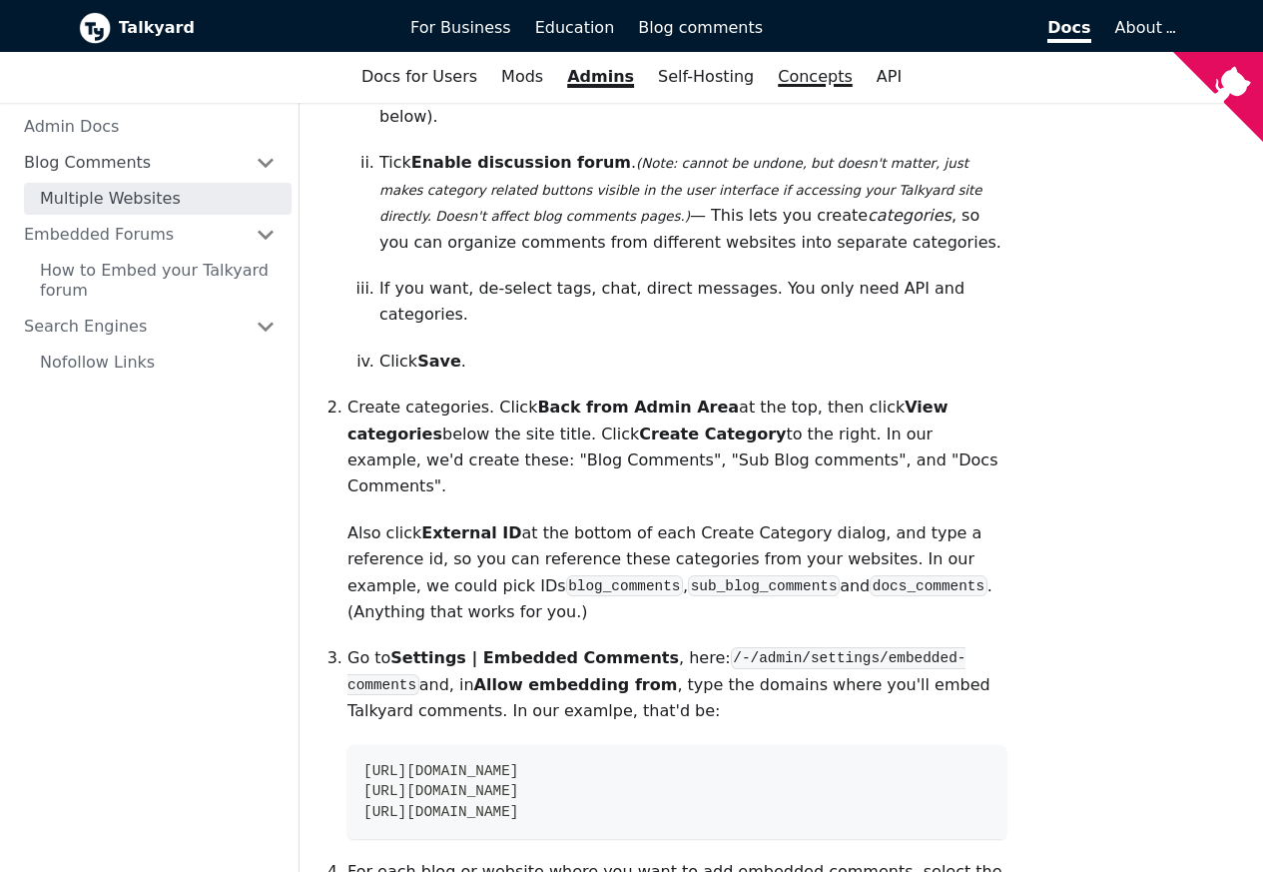 This screenshot has width=1263, height=872. Describe the element at coordinates (150, 235) in the screenshot. I see `a: Embedded Forums` at that location.